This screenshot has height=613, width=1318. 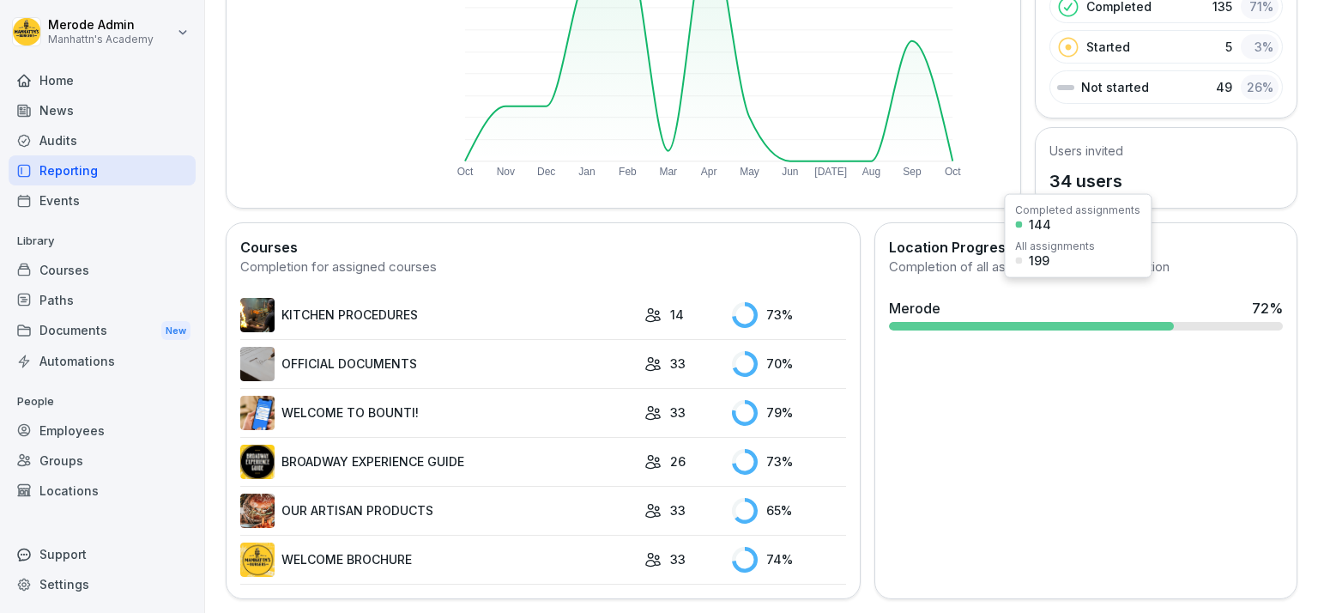 What do you see at coordinates (1086, 247) in the screenshot?
I see `h2: Location Progress` at bounding box center [1086, 247].